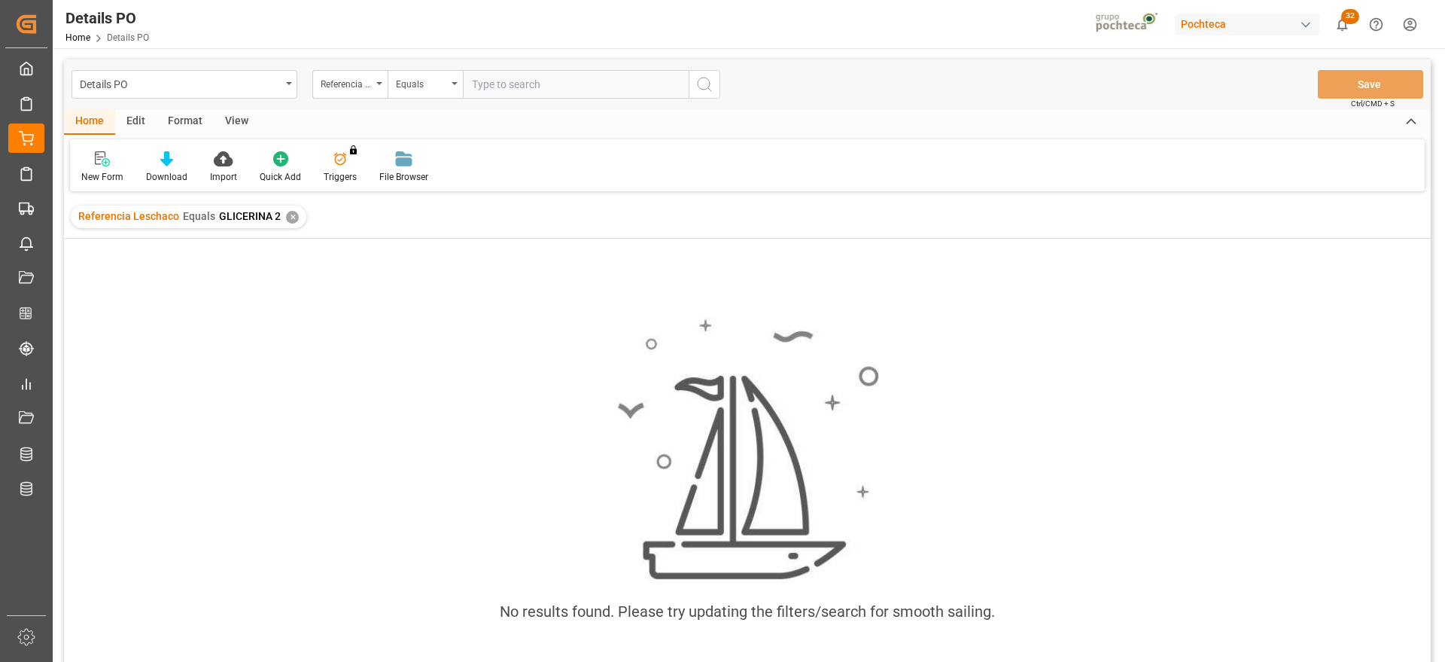 This screenshot has width=1445, height=662. What do you see at coordinates (224, 177) in the screenshot?
I see `div: Import` at bounding box center [224, 177].